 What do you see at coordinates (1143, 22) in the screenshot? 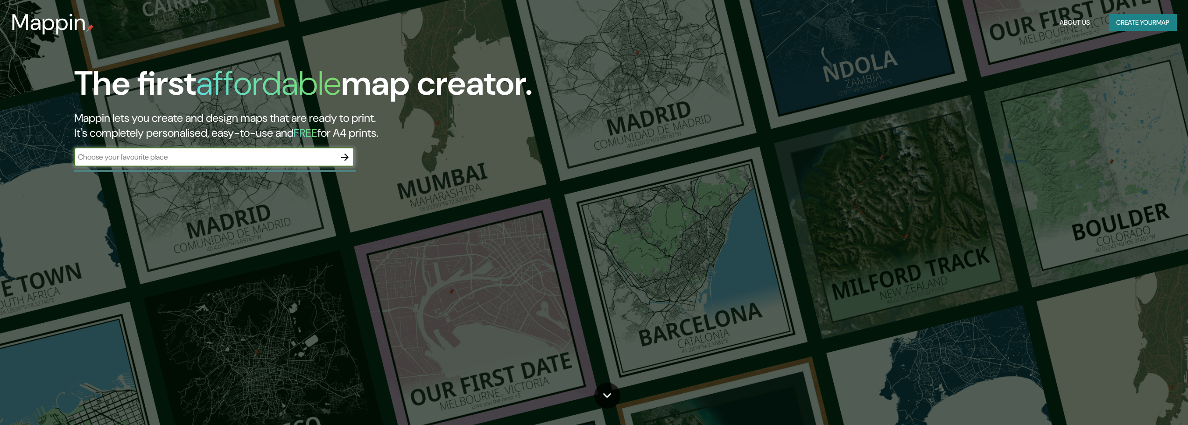
I see `button: Create yourmap` at bounding box center [1143, 22].